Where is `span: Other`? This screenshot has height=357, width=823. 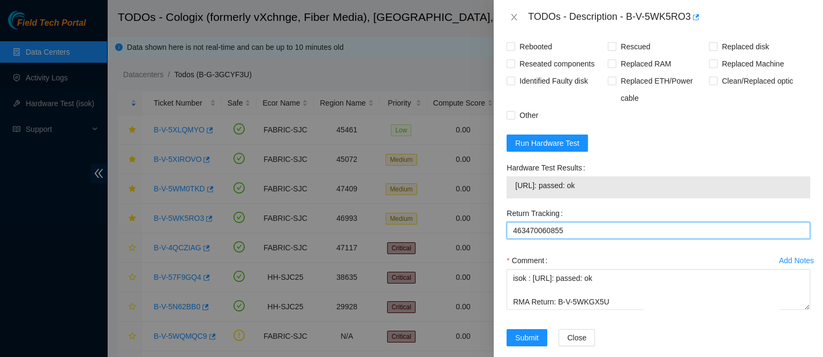
span: Other is located at coordinates (528, 115).